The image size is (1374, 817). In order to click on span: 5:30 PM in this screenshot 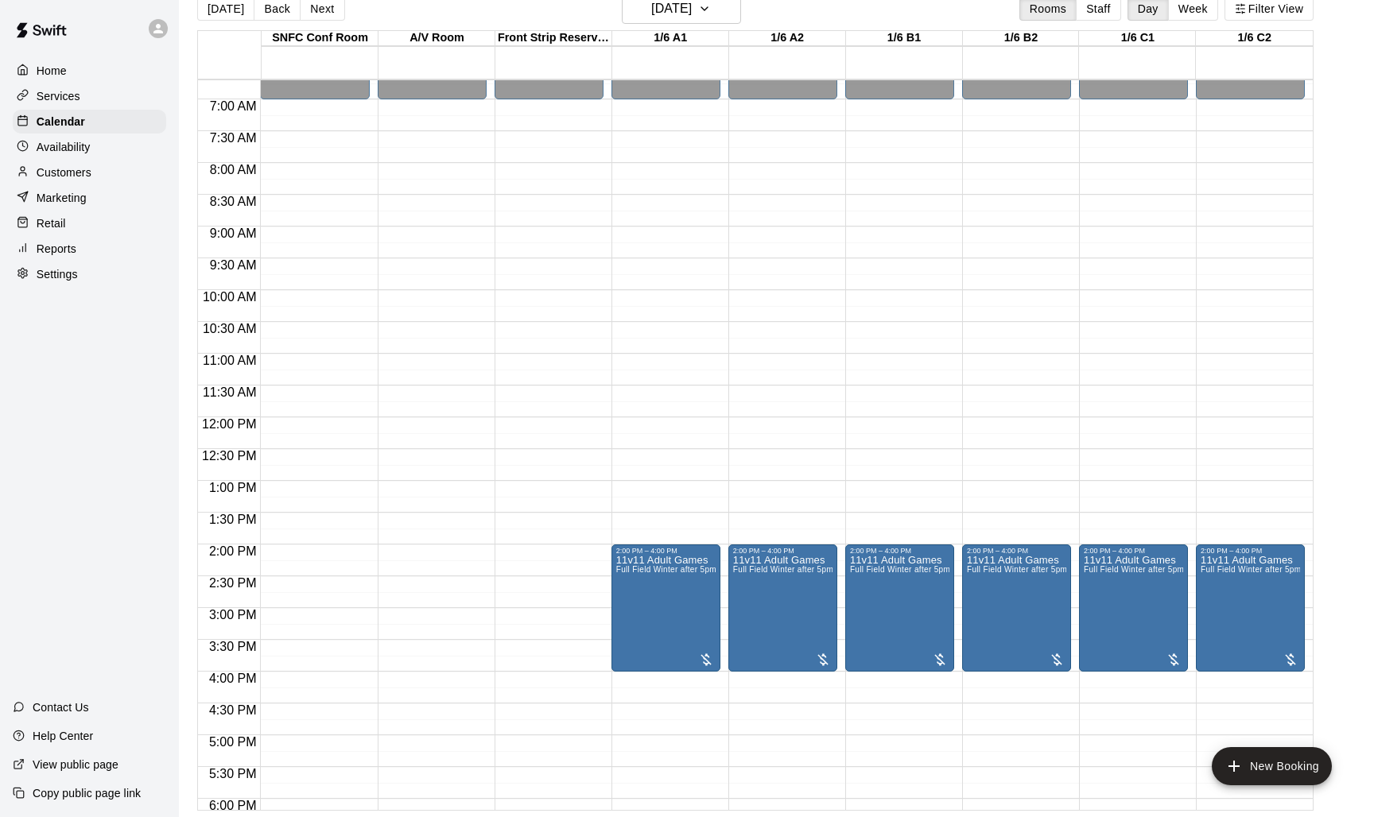, I will do `click(233, 774)`.